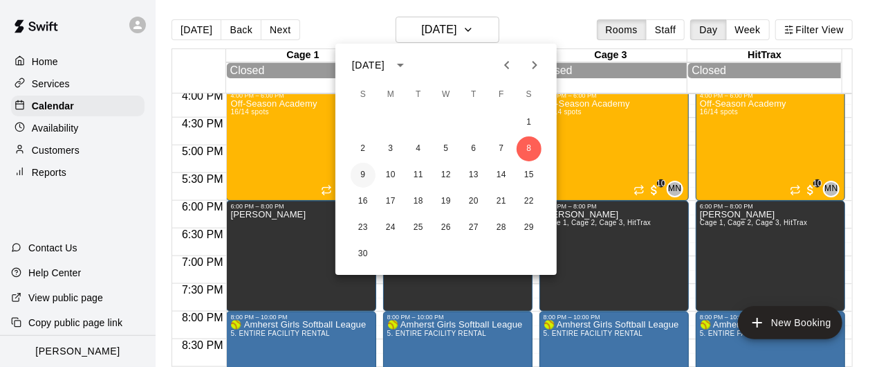 The height and width of the screenshot is (367, 879). I want to click on button: 6, so click(474, 149).